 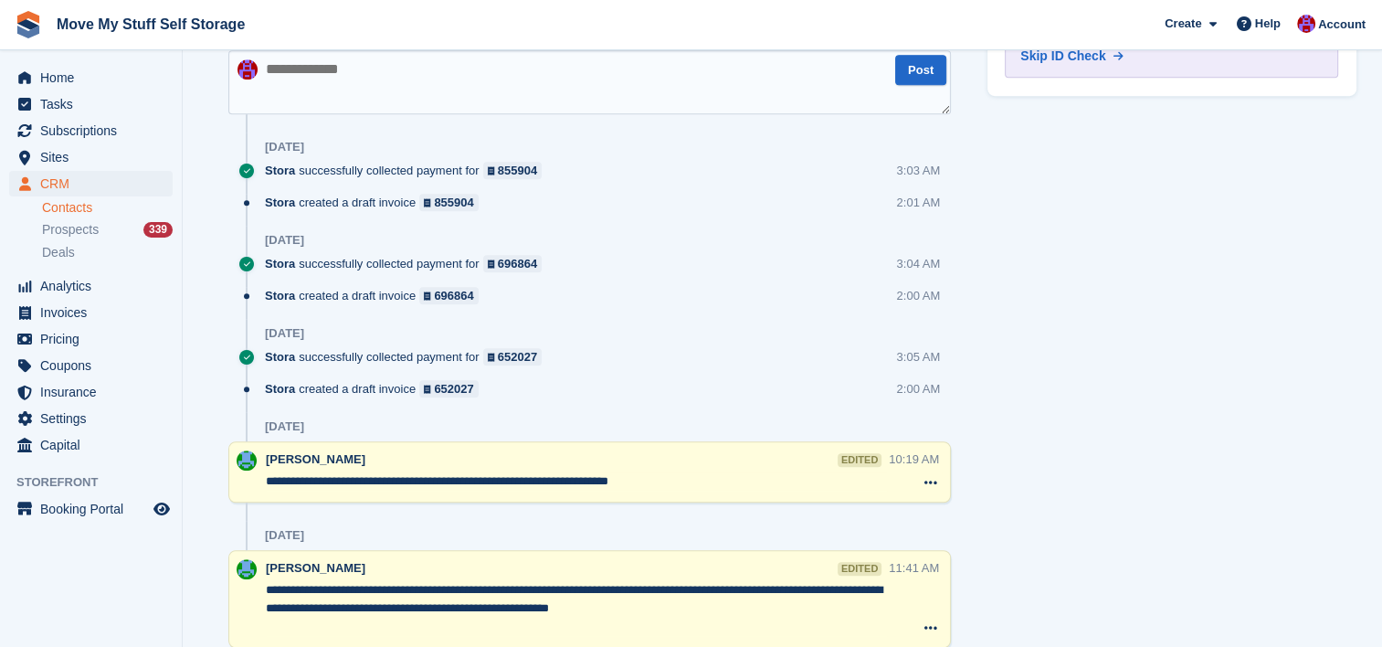 I want to click on a: Move My Stuff Self Storage, so click(x=151, y=24).